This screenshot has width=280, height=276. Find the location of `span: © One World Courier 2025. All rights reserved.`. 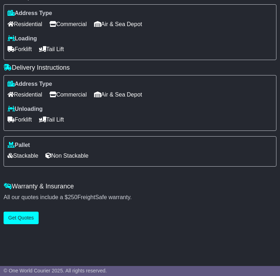

span: © One World Courier 2025. All rights reserved. is located at coordinates (55, 270).